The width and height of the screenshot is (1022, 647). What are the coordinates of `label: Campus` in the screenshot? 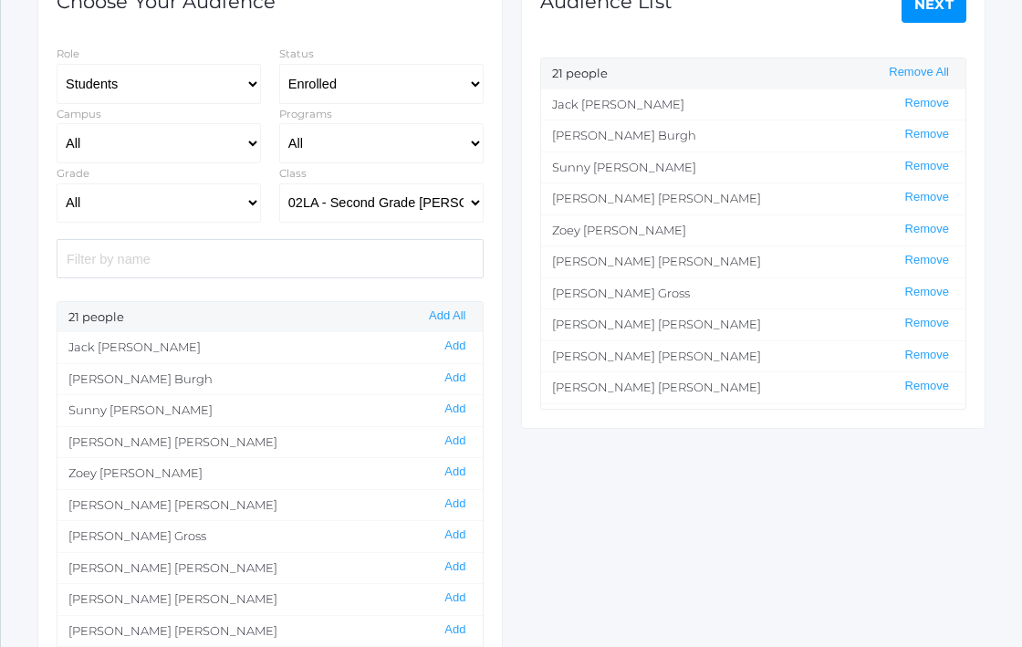 It's located at (78, 114).